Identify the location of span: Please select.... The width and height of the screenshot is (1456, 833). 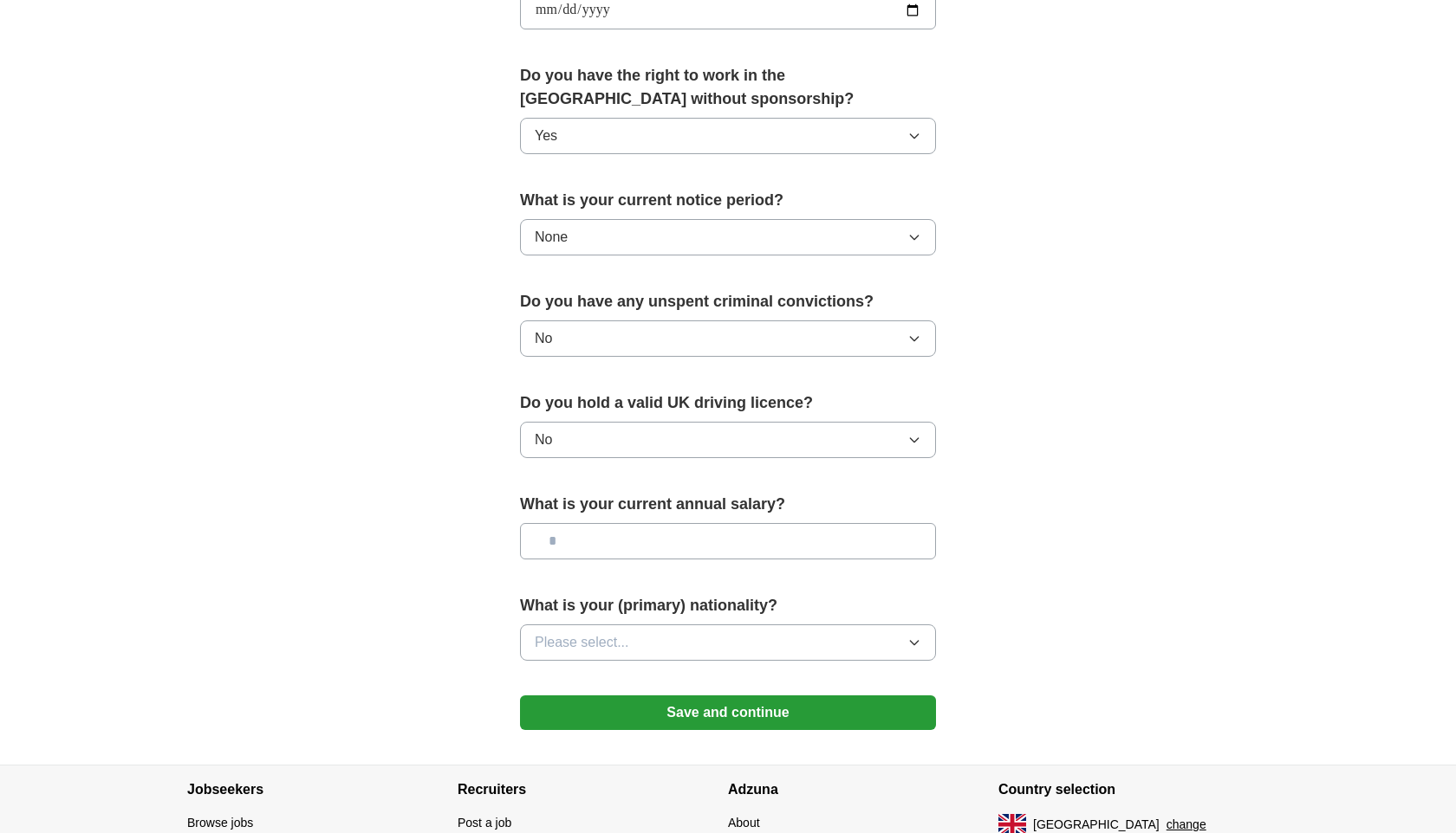
(581, 643).